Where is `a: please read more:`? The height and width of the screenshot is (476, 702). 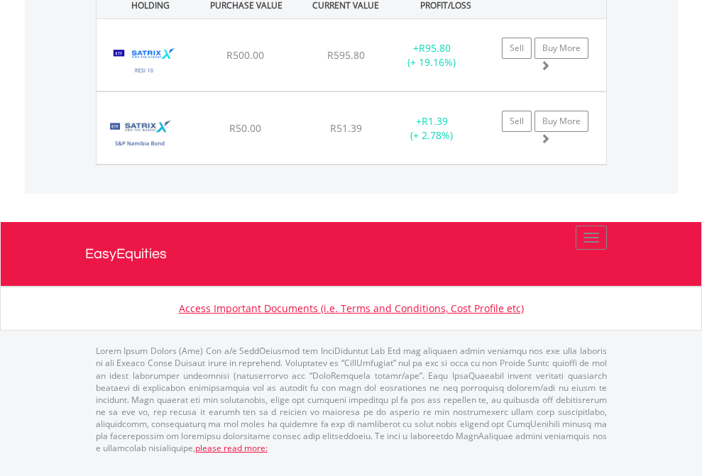 a: please read more: is located at coordinates (231, 448).